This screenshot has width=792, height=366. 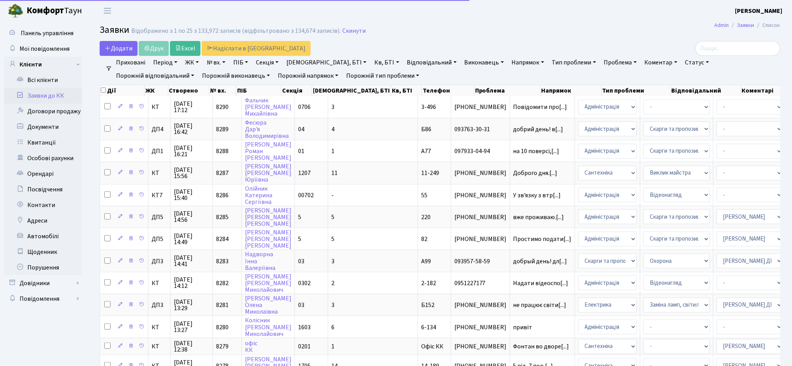 I want to click on th: Тип проблеми, so click(x=636, y=91).